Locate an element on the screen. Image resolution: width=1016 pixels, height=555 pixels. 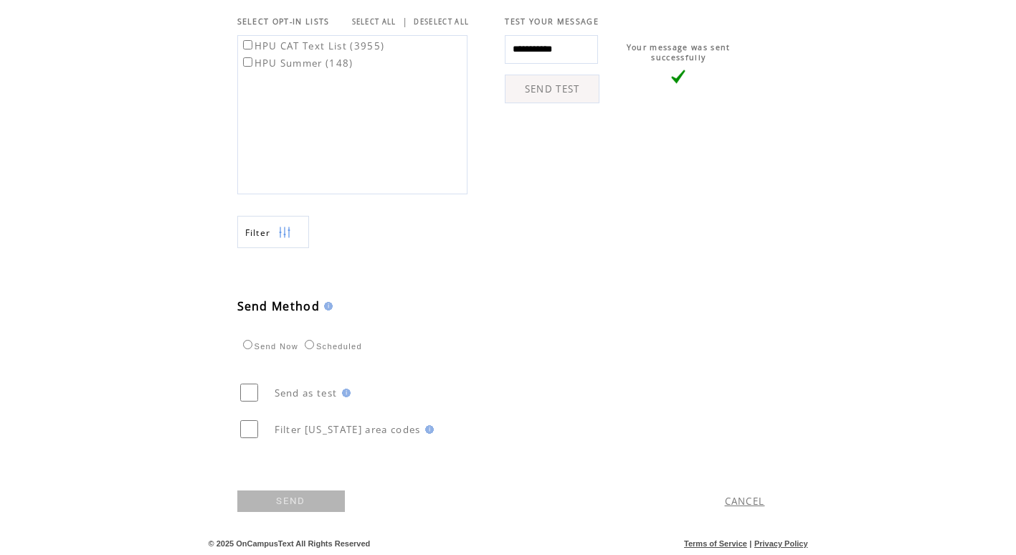
span: Your message was sent successfully is located at coordinates (679, 52).